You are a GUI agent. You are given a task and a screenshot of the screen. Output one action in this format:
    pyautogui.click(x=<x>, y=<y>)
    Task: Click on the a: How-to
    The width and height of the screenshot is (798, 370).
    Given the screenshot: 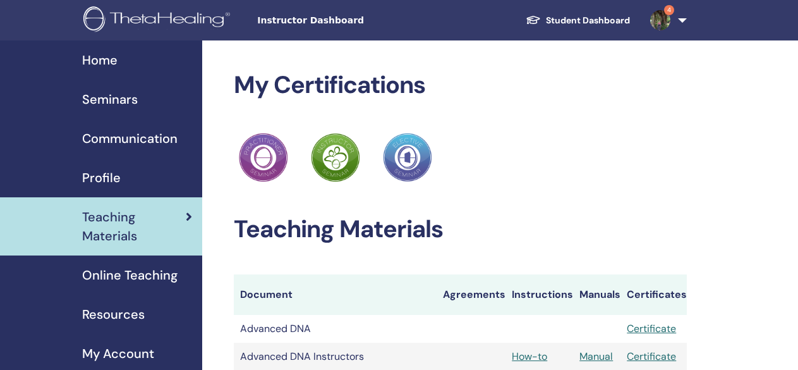 What is the action you would take?
    pyautogui.click(x=530, y=356)
    